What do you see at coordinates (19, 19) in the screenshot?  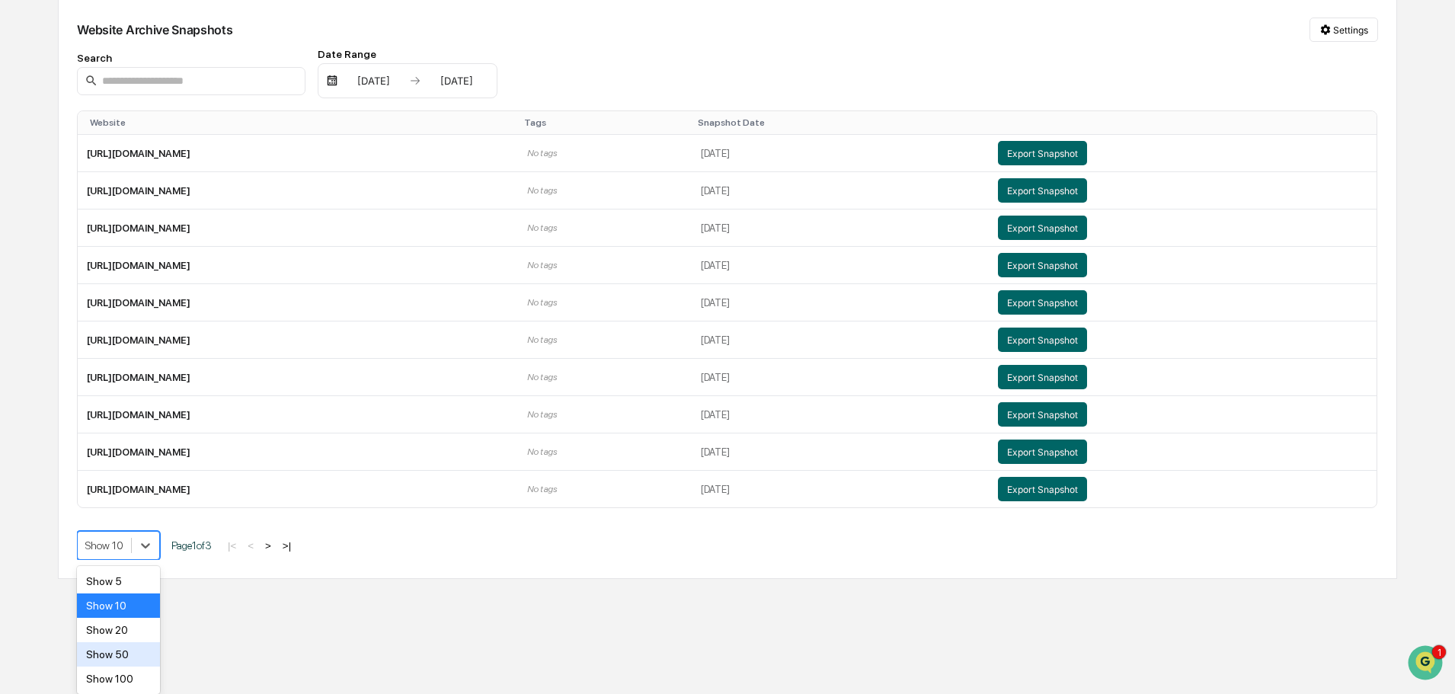 I see `button: Open customer support` at bounding box center [19, 19].